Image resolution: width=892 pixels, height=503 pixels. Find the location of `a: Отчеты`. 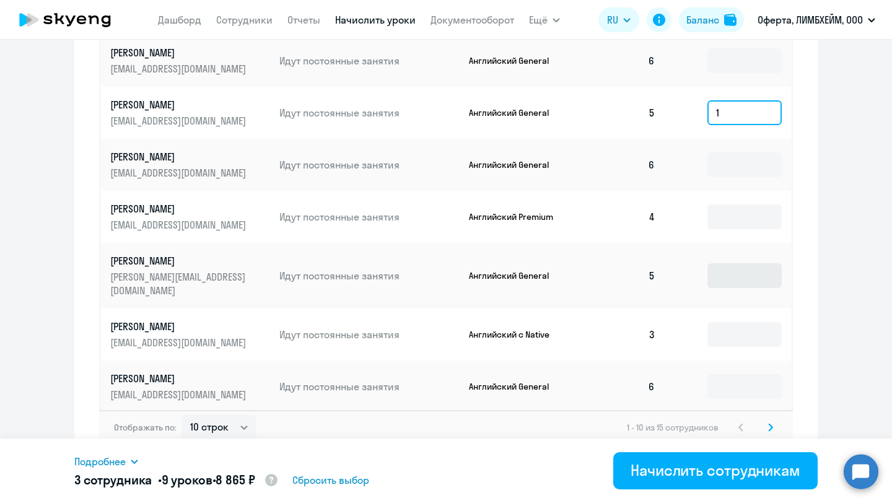

a: Отчеты is located at coordinates (304, 20).